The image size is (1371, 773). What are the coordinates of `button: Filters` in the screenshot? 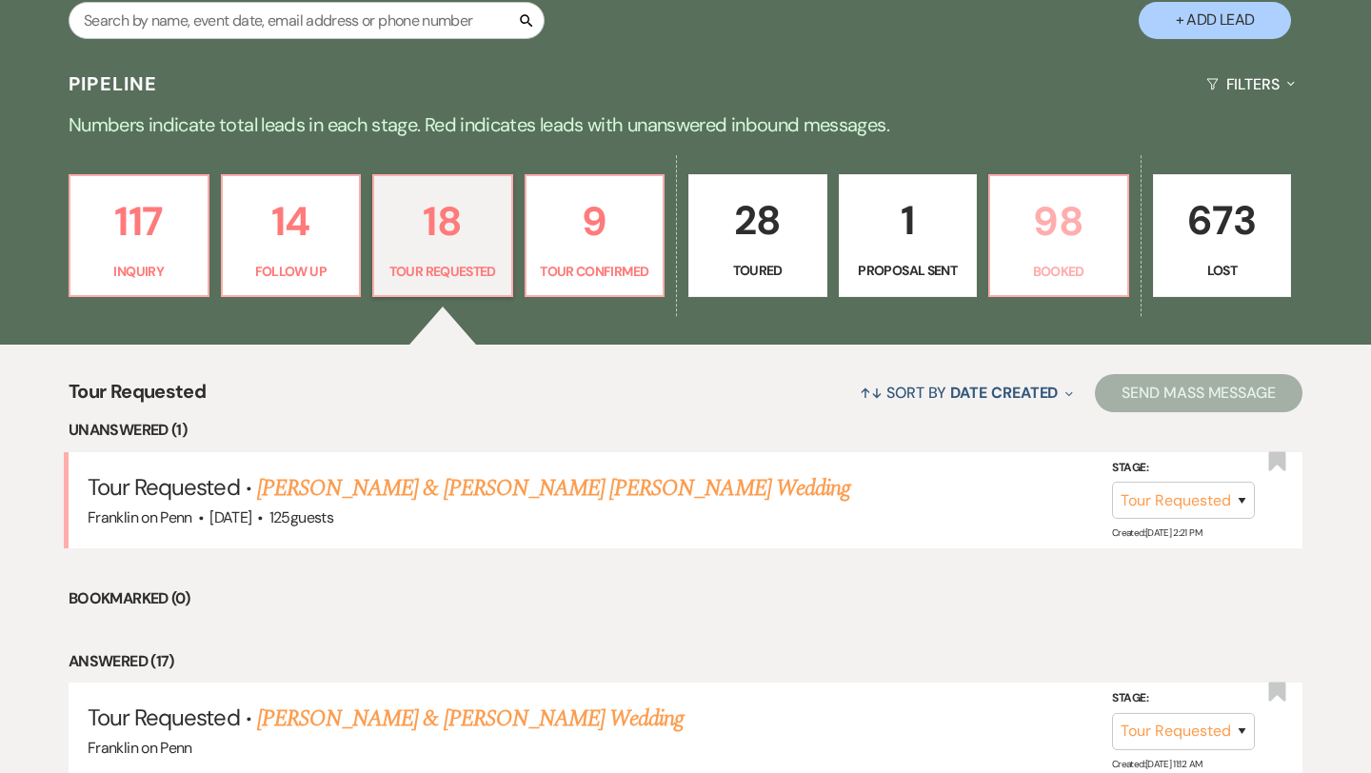 It's located at (1250, 84).